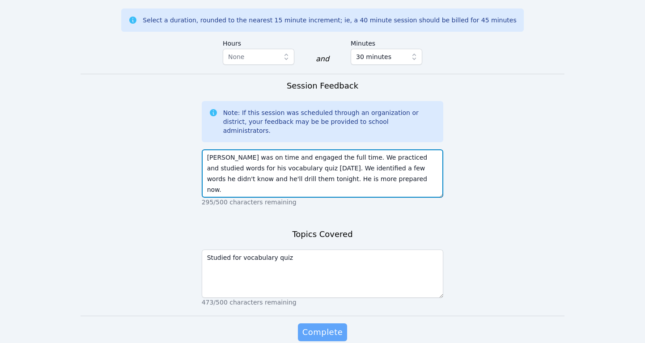 The width and height of the screenshot is (645, 343). I want to click on span: Complete, so click(323, 332).